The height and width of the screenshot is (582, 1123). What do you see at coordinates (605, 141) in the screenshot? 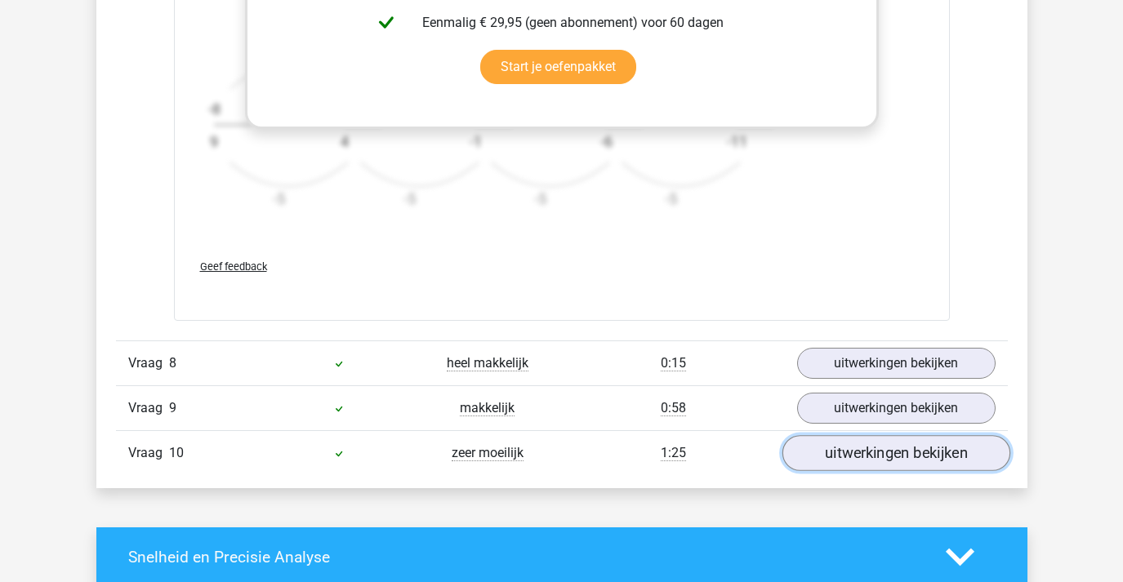
I see `text: -6` at bounding box center [605, 141].